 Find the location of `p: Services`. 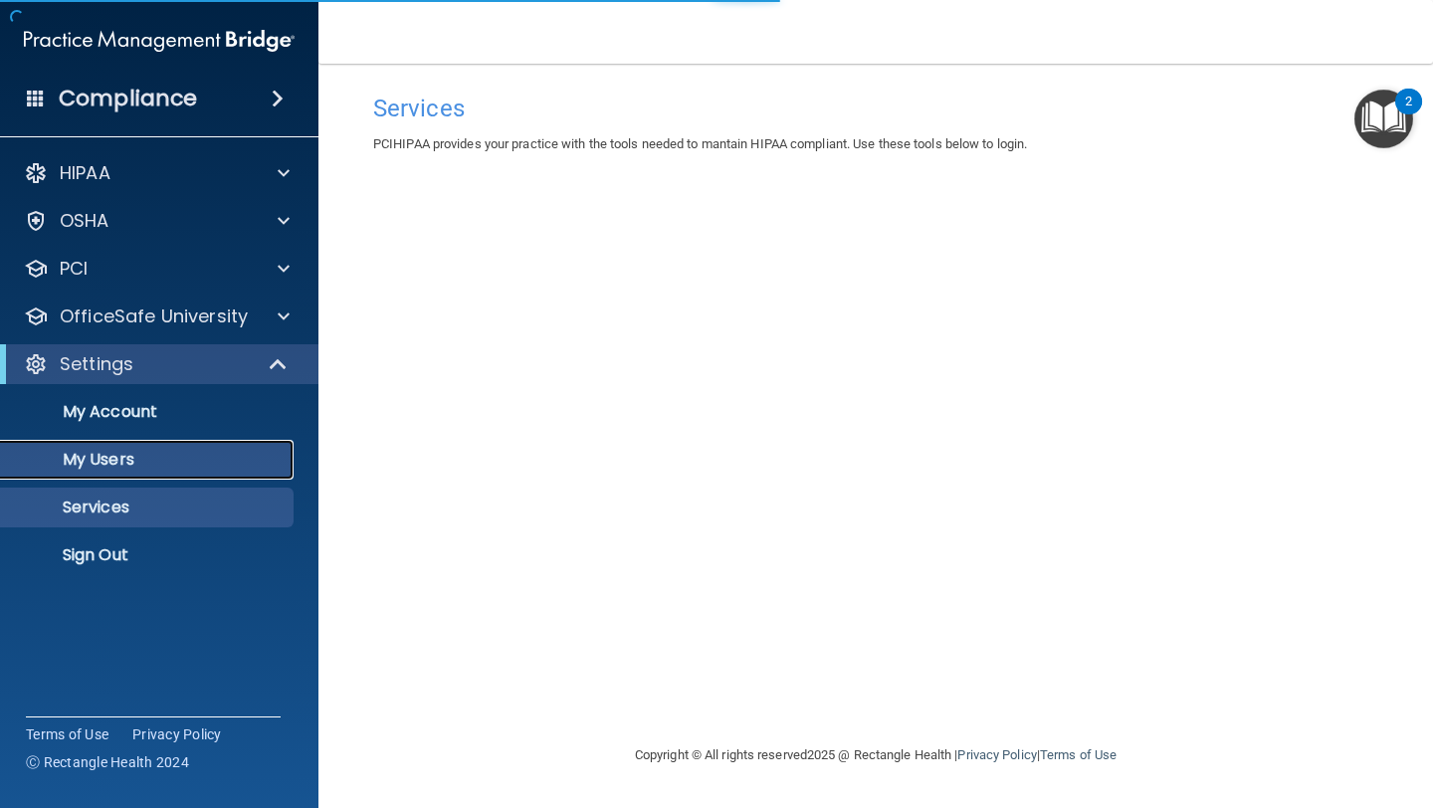

p: Services is located at coordinates (148, 507).